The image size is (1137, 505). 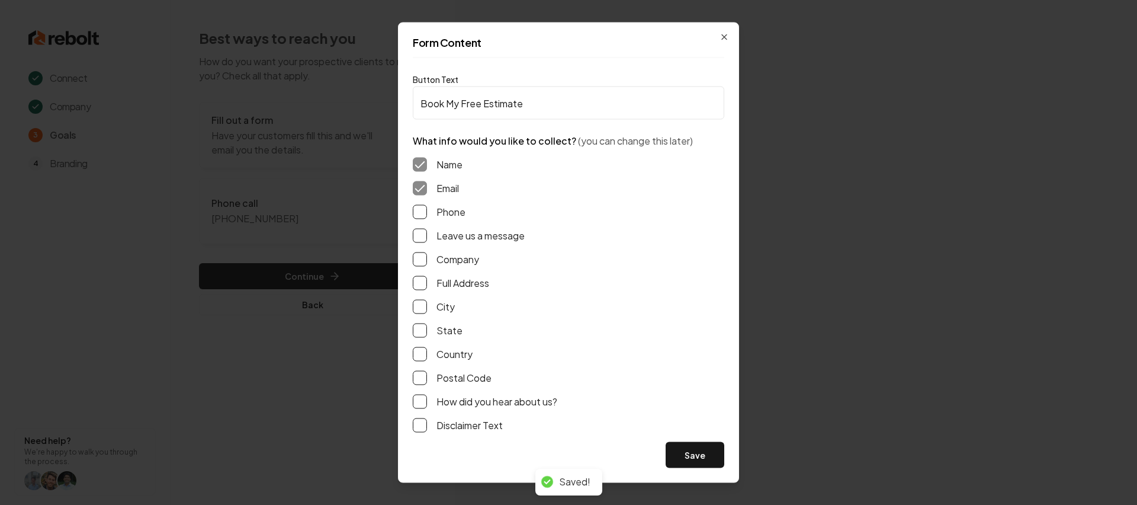 I want to click on label: Full Address, so click(x=463, y=283).